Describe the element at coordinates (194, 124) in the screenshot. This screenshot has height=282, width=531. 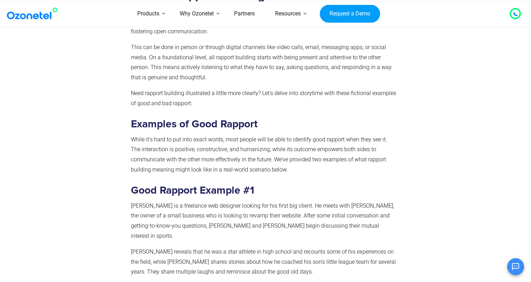
I see `strong: Examples of Good Rapport` at that location.